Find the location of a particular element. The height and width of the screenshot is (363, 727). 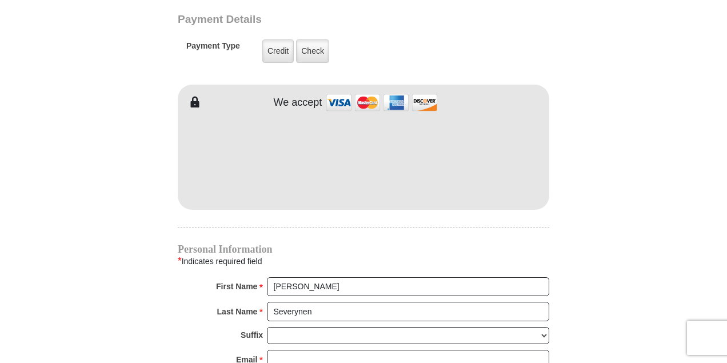

h4: We accept is located at coordinates (298, 103).